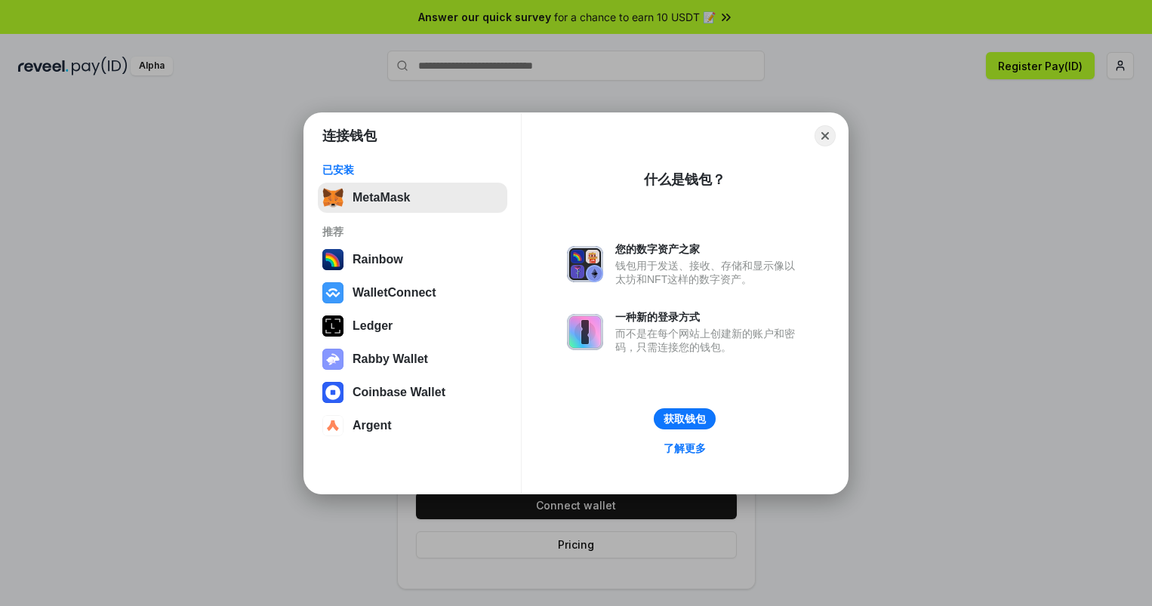 The width and height of the screenshot is (1152, 606). Describe the element at coordinates (394, 293) in the screenshot. I see `div: WalletConnect` at that location.